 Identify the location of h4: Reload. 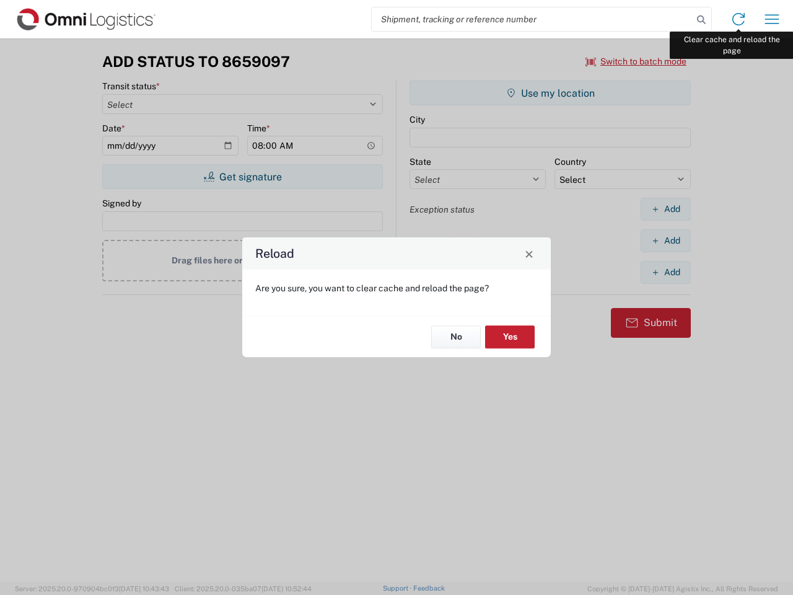
(275, 253).